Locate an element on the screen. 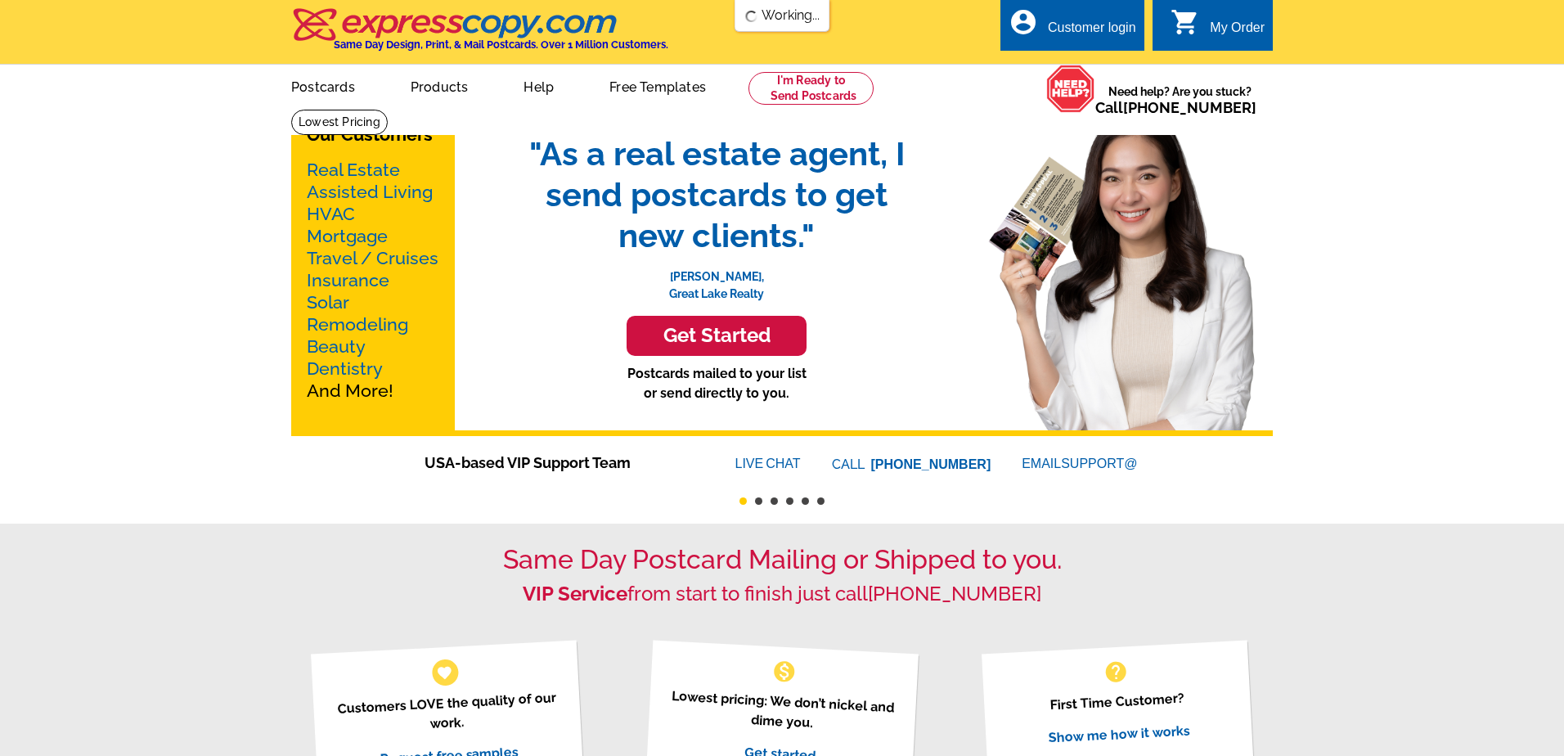  span: monetization_on is located at coordinates (784, 671).